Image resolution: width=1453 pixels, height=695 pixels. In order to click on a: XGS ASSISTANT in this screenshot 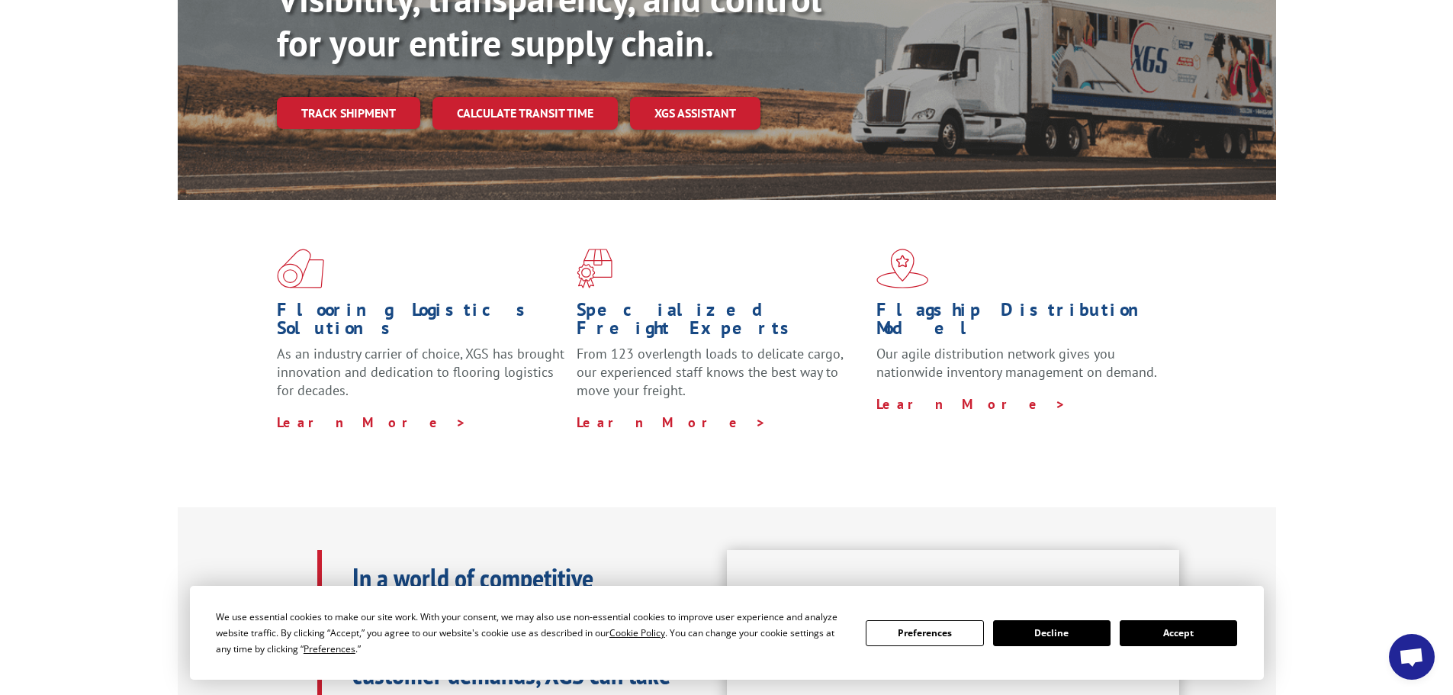, I will do `click(695, 113)`.